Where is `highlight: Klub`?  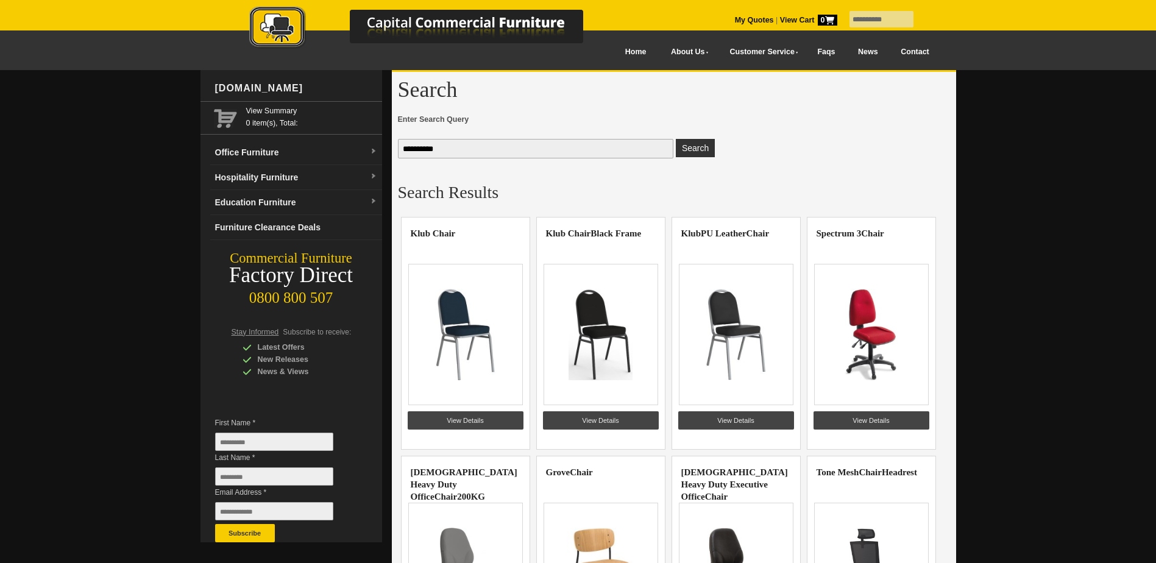
highlight: Klub is located at coordinates (691, 233).